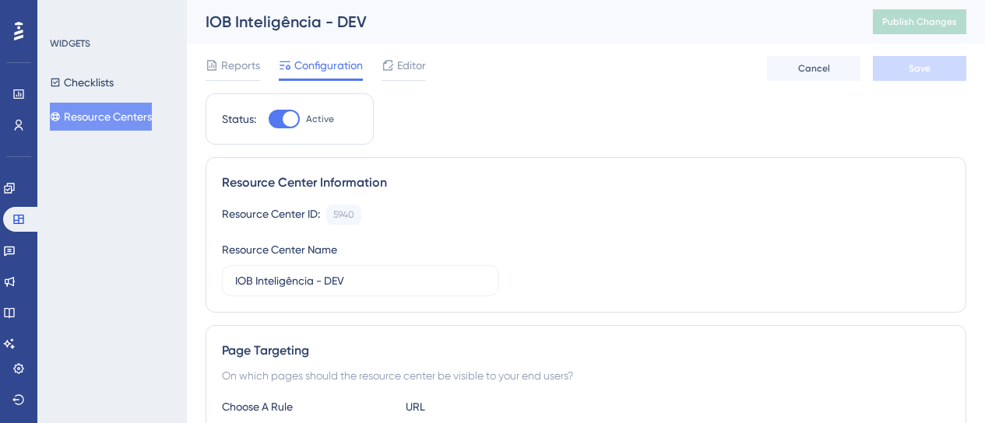 The image size is (985, 423). I want to click on button: Cancel, so click(813, 69).